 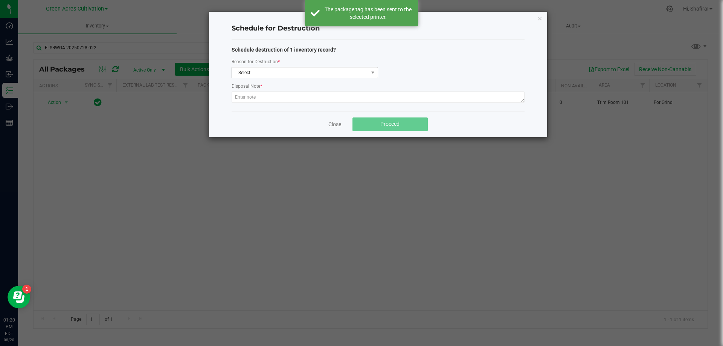 What do you see at coordinates (390, 124) in the screenshot?
I see `button: Proceed` at bounding box center [390, 124].